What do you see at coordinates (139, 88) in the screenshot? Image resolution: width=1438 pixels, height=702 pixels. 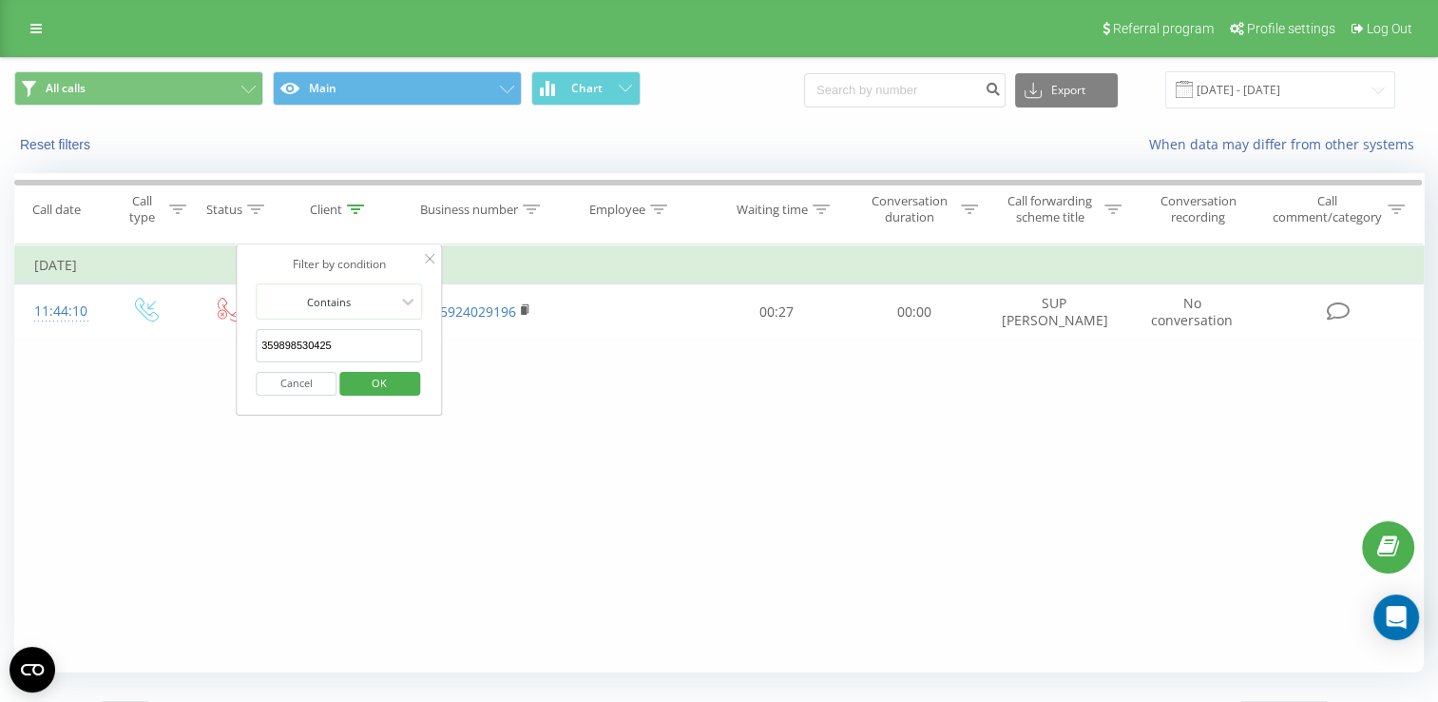 I see `button: All calls` at bounding box center [139, 88].